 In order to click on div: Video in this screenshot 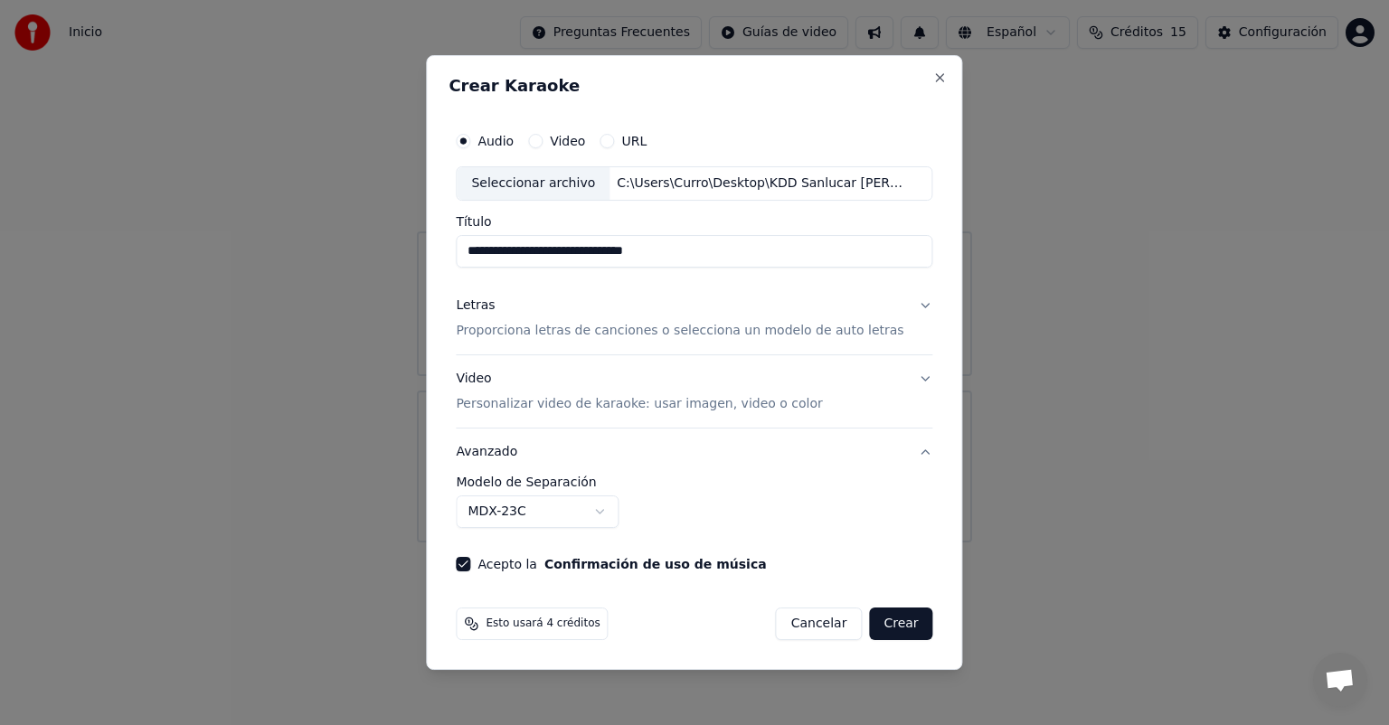, I will do `click(639, 392)`.